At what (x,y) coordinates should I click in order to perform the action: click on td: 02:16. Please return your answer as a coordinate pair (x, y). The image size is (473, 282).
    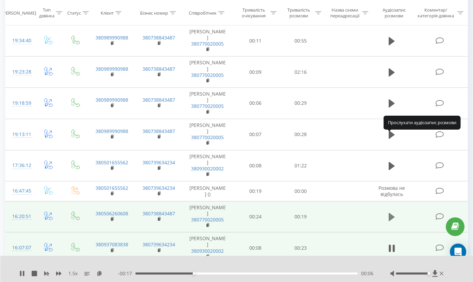
    Looking at the image, I should click on (300, 72).